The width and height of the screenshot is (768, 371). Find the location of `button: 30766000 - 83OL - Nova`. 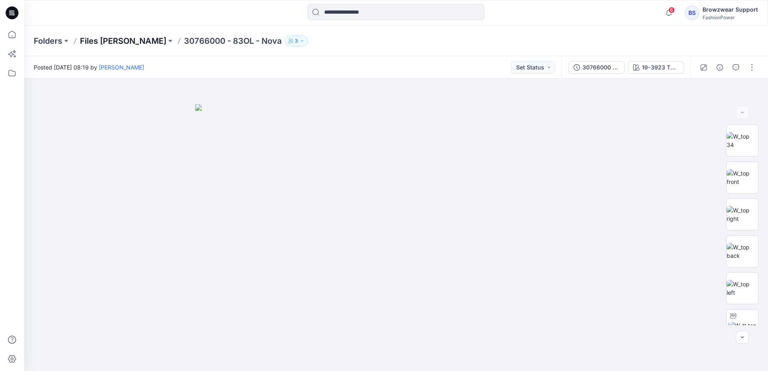

button: 30766000 - 83OL - Nova is located at coordinates (597, 68).